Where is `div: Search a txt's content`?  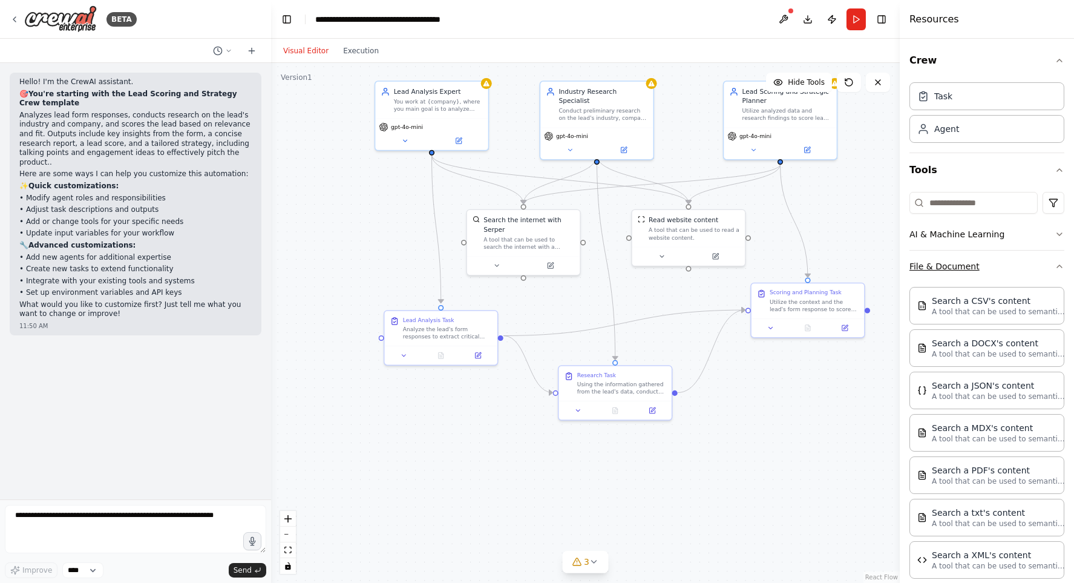
div: Search a txt's content is located at coordinates (999, 513).